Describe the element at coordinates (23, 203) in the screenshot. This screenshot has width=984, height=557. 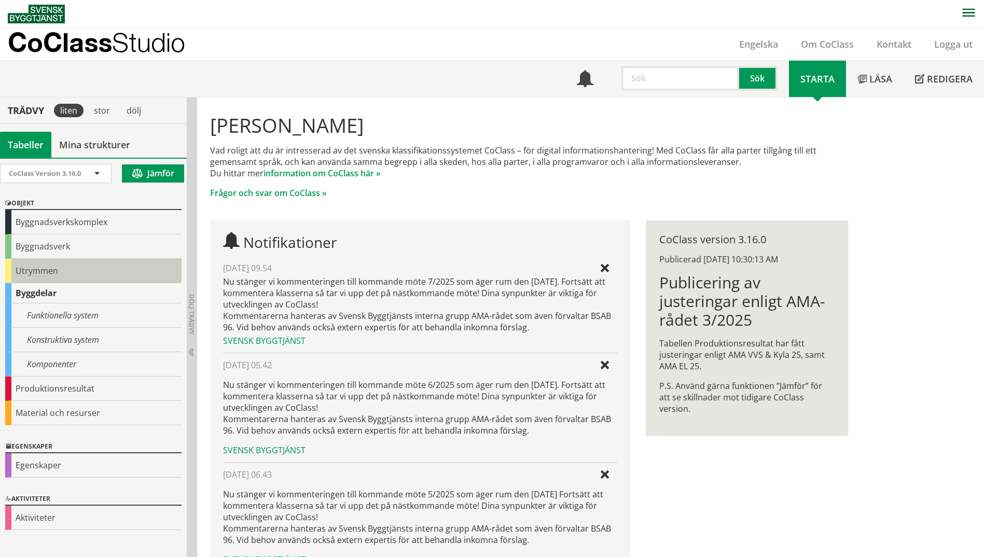
I see `font: Objekt` at that location.